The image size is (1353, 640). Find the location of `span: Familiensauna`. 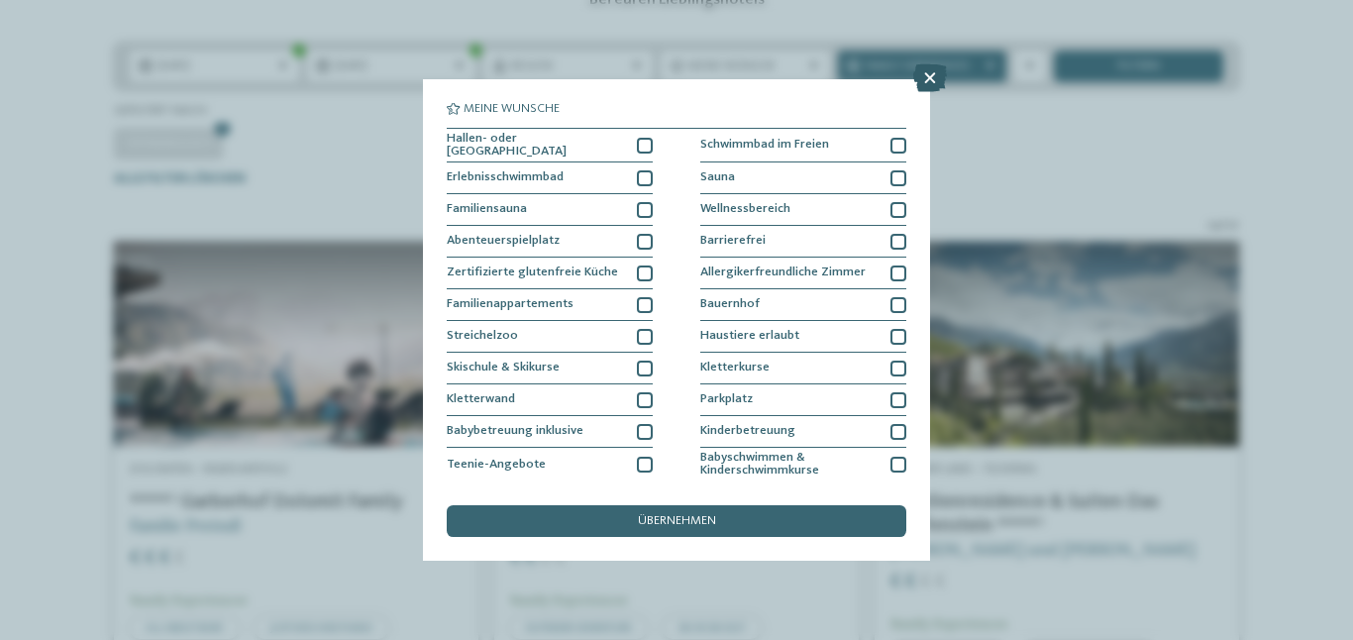

span: Familiensauna is located at coordinates (486, 209).